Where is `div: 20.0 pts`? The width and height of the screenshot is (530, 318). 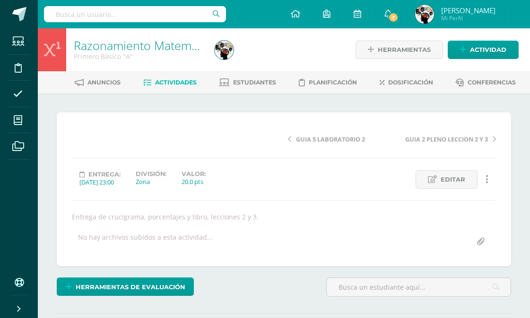 div: 20.0 pts is located at coordinates (193, 182).